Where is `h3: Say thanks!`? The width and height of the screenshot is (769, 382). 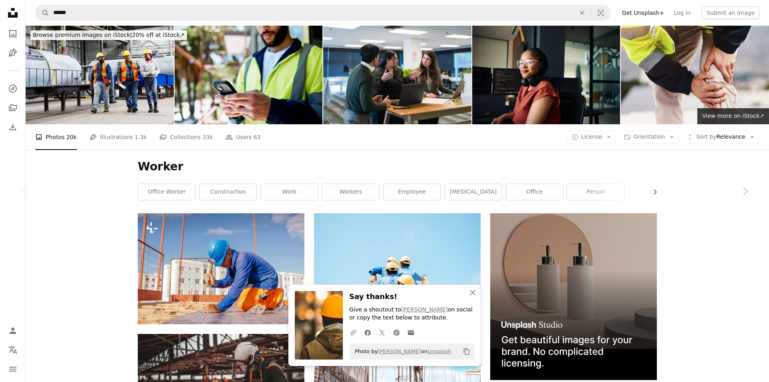
h3: Say thanks! is located at coordinates (412, 297).